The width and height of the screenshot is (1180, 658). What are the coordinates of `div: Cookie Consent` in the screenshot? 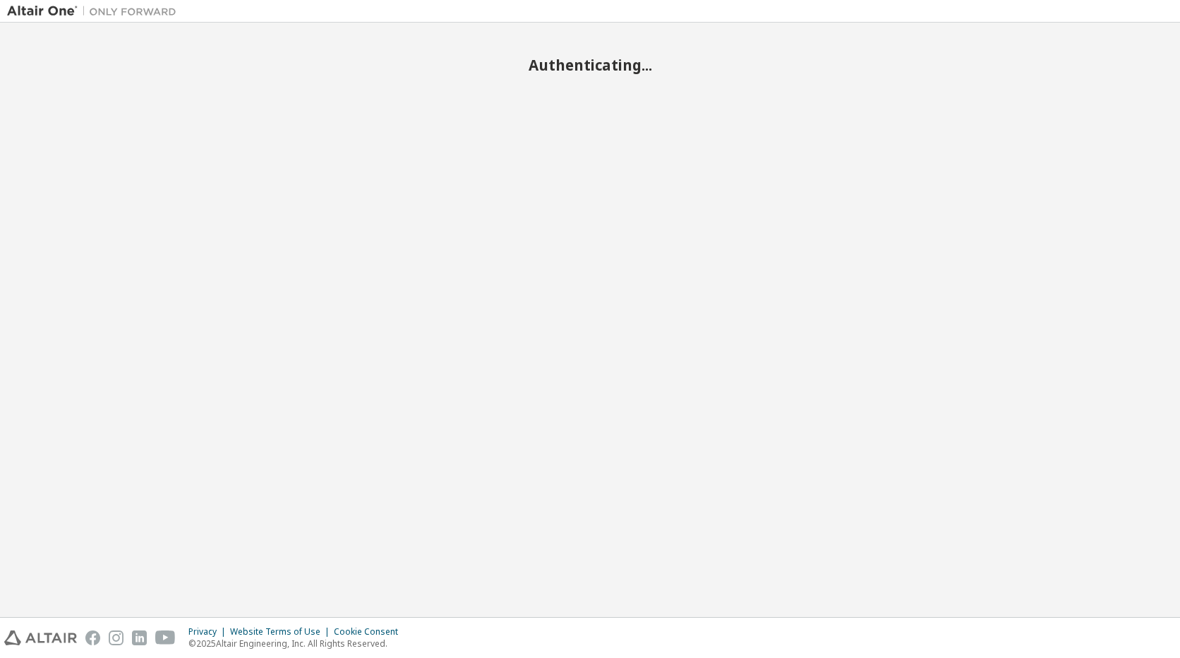 It's located at (370, 632).